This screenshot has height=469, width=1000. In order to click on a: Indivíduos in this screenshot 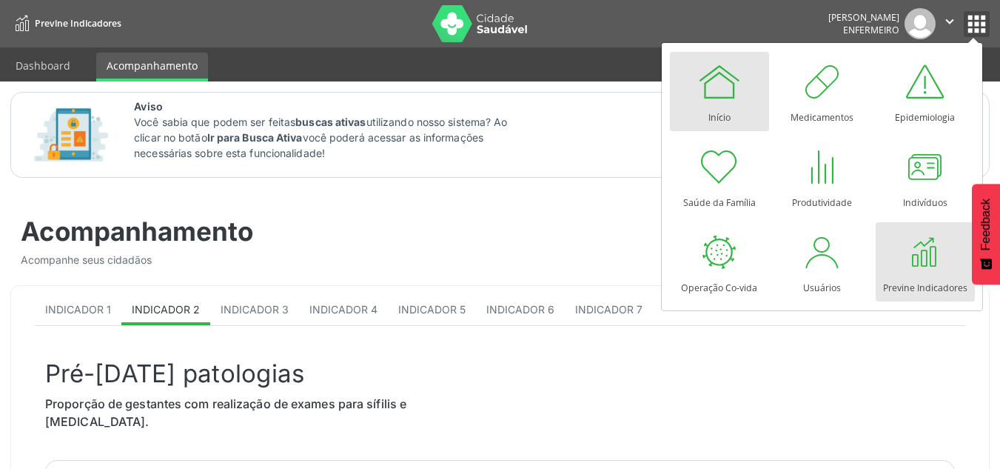, I will do `click(926, 176)`.